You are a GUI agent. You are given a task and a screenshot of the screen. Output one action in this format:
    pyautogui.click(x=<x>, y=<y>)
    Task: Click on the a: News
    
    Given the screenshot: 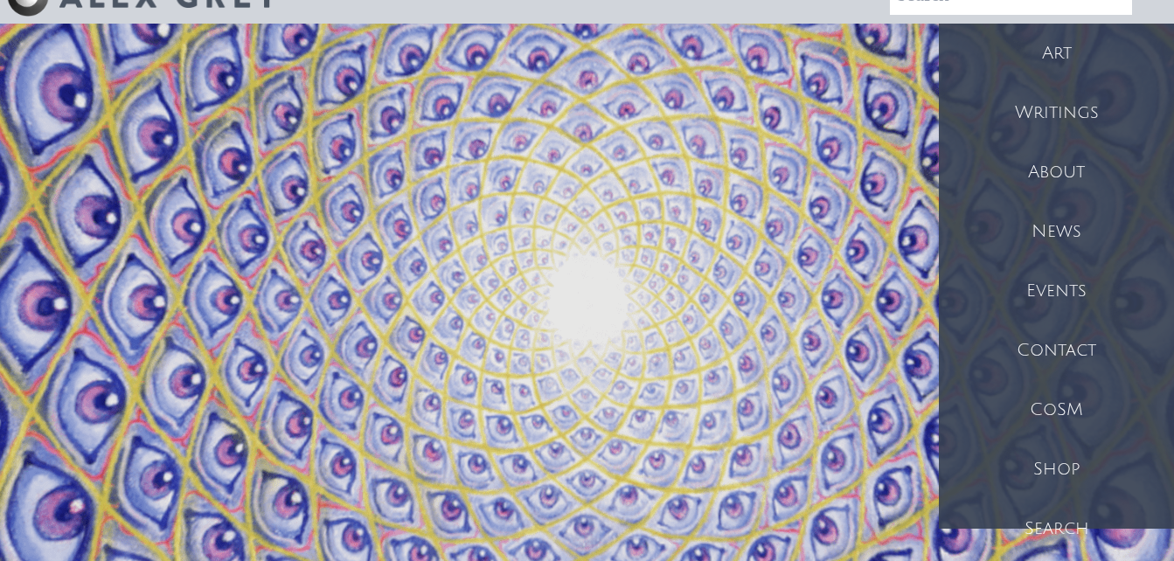 What is the action you would take?
    pyautogui.click(x=1056, y=232)
    